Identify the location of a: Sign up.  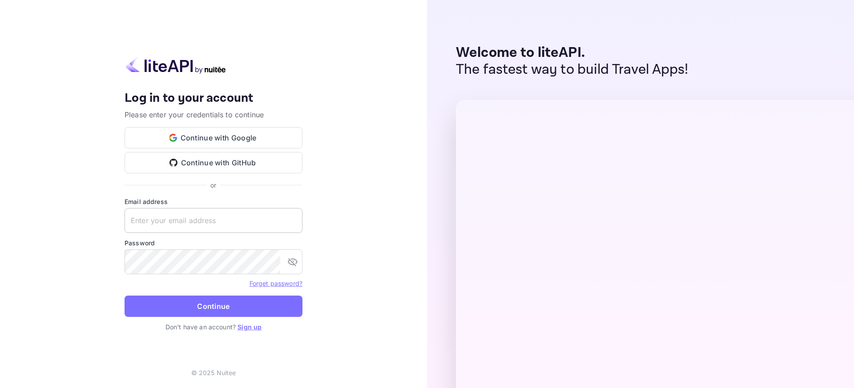
(249, 327).